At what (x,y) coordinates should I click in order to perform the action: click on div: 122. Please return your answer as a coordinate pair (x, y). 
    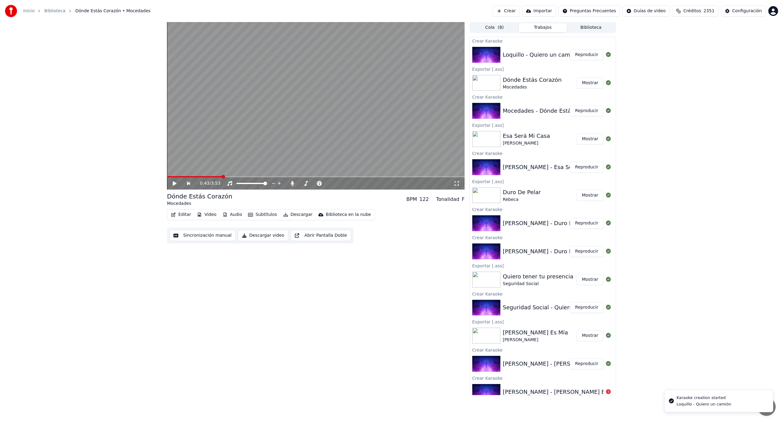
    Looking at the image, I should click on (424, 199).